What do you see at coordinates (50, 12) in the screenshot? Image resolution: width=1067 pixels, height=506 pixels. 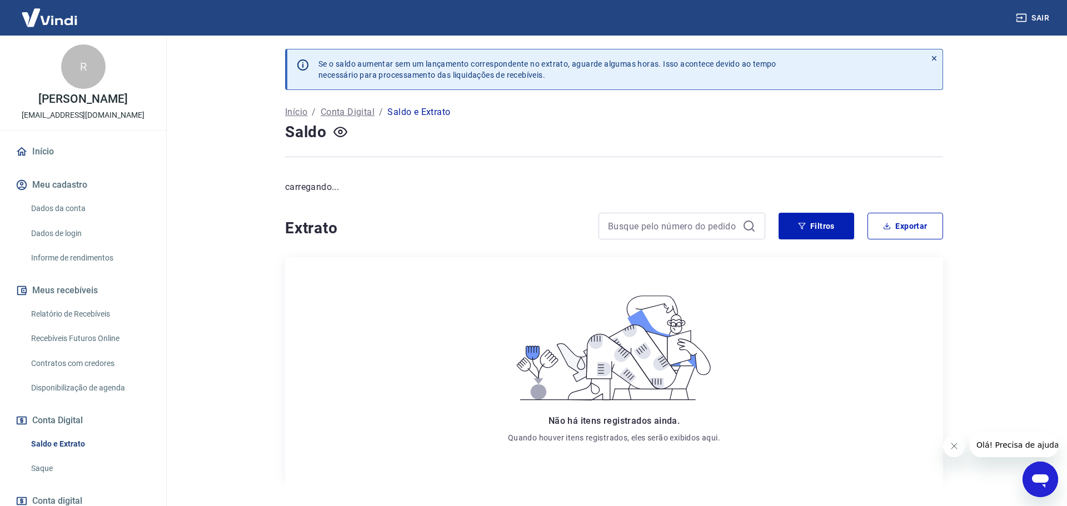 I see `span: Olá! Precisa de ajuda?` at bounding box center [50, 12].